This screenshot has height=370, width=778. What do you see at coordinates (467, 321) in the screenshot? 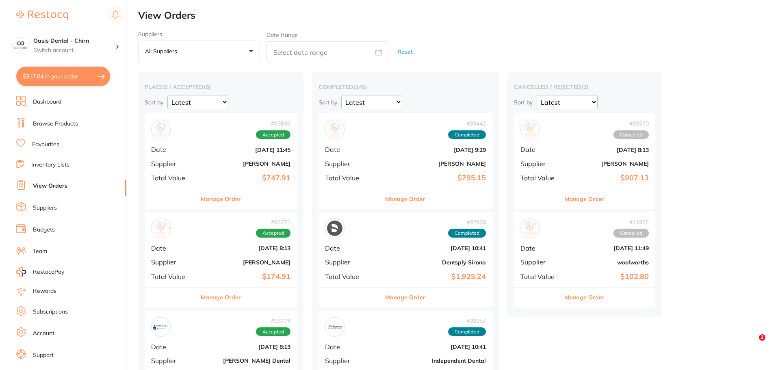
I see `span: # 92957` at bounding box center [467, 321].